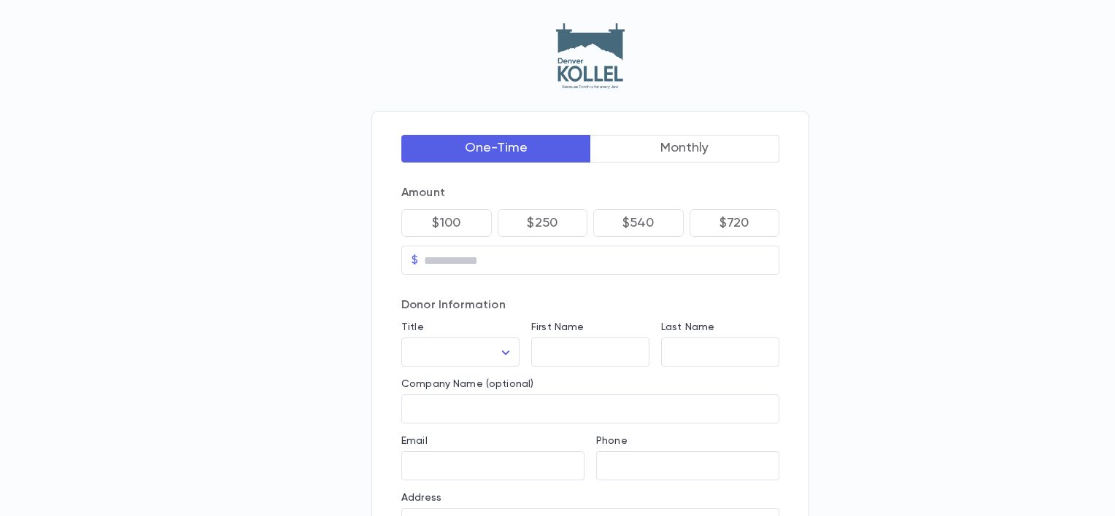 This screenshot has height=516, width=1115. I want to click on label: Last Name, so click(687, 328).